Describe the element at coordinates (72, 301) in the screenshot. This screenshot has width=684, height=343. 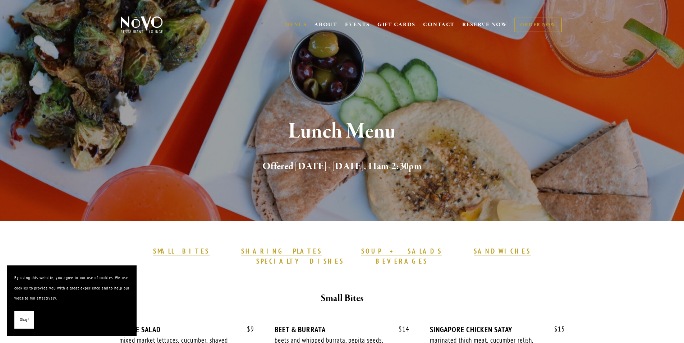
I see `section: Cookie banner` at that location.